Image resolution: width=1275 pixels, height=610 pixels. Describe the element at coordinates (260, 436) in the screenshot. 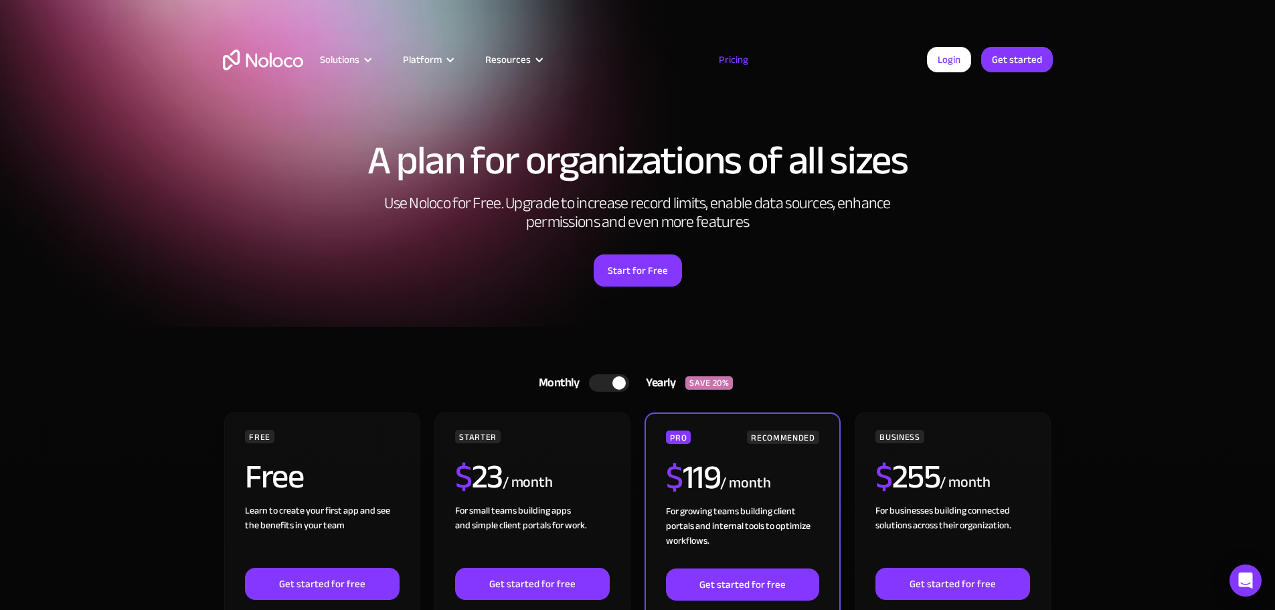

I see `div: FREE` at that location.